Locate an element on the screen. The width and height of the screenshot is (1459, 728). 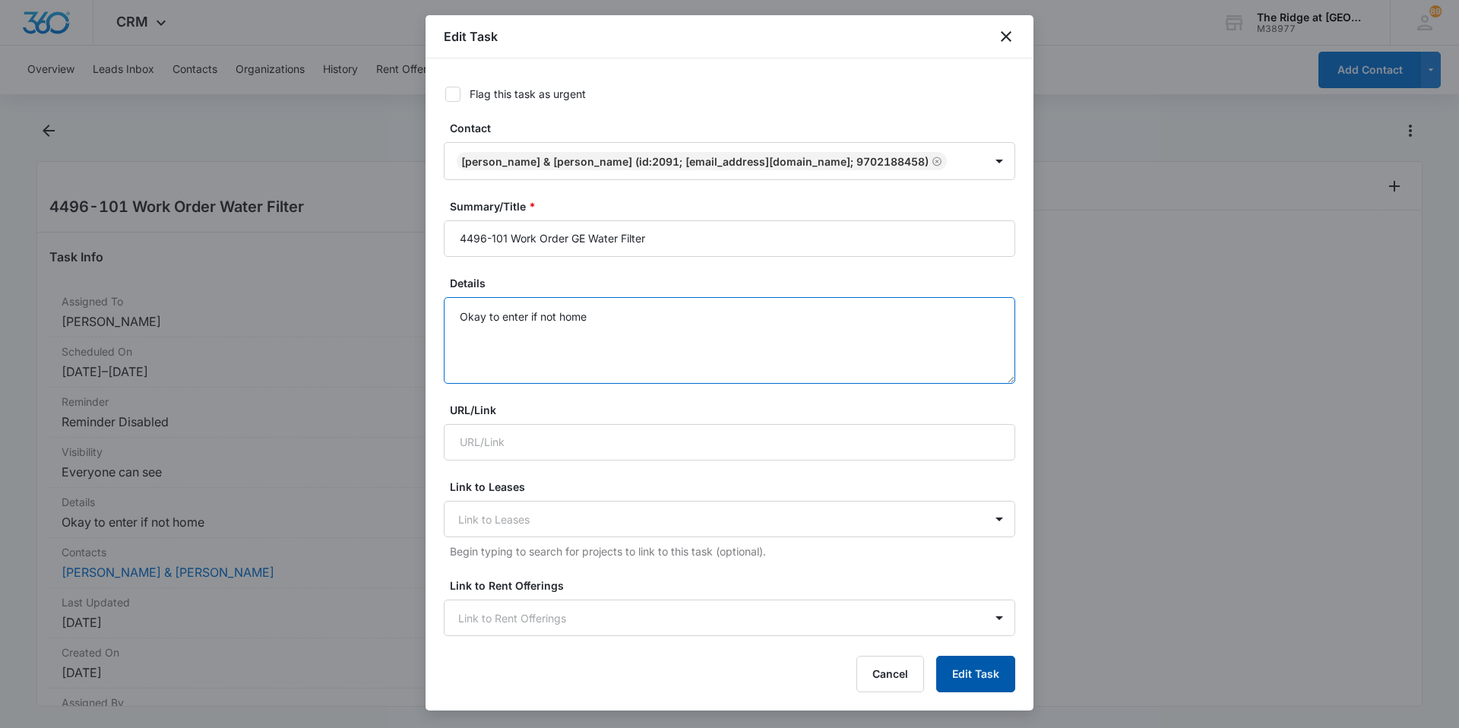
h1: Edit Task is located at coordinates (470, 36).